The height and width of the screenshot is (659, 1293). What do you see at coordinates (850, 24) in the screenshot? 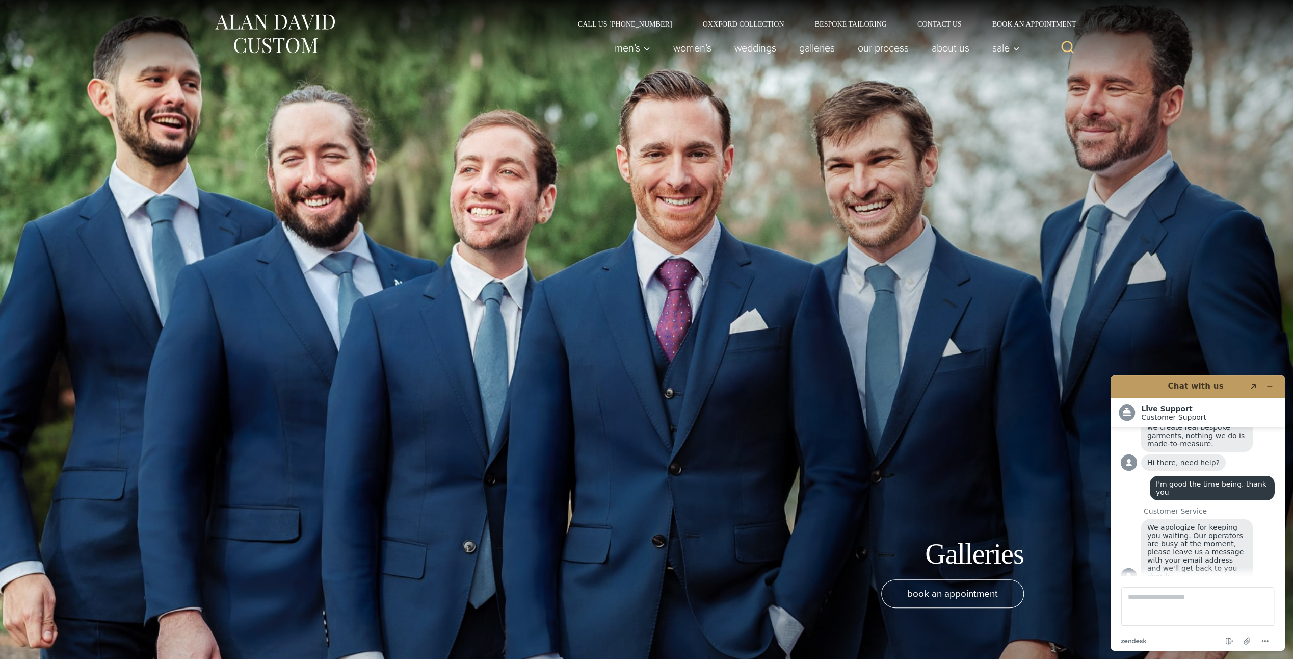
I see `a: Bespoke Tailoring` at bounding box center [850, 24].